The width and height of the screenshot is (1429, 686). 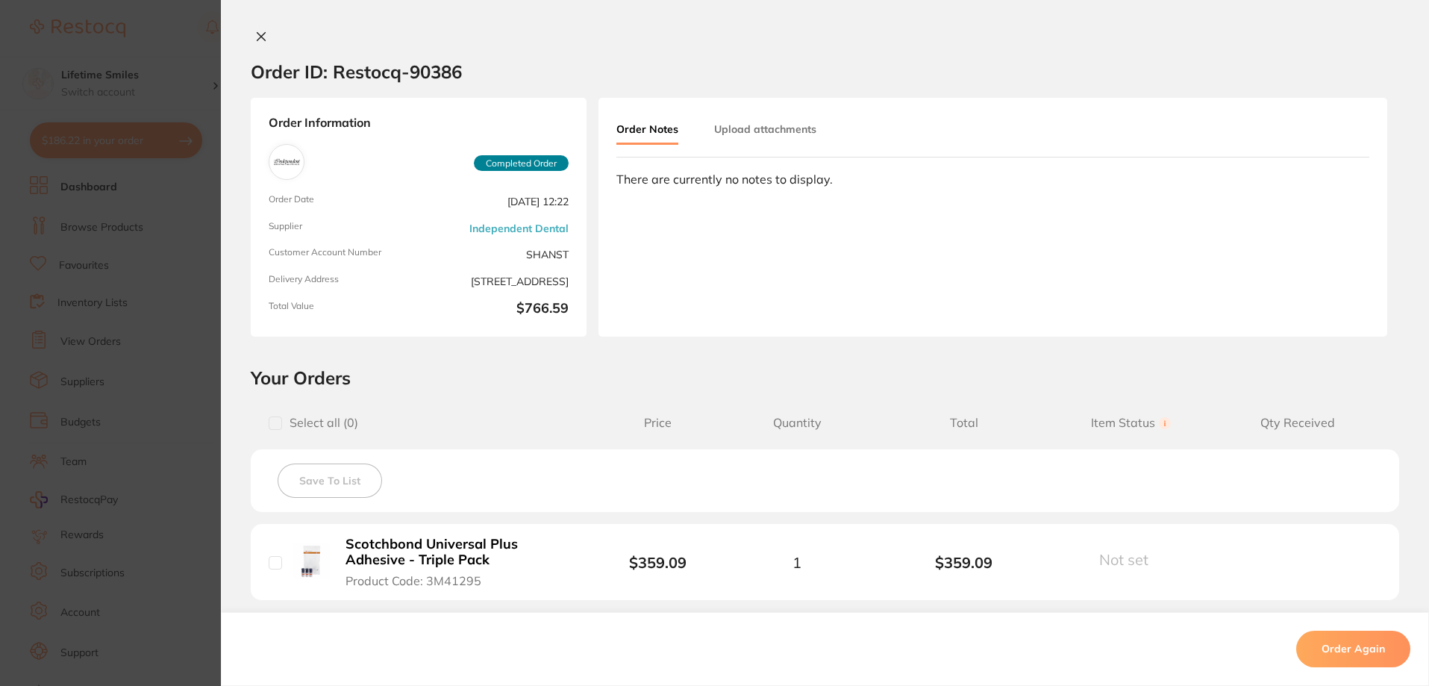 I want to click on span: Item Status, so click(x=1131, y=422).